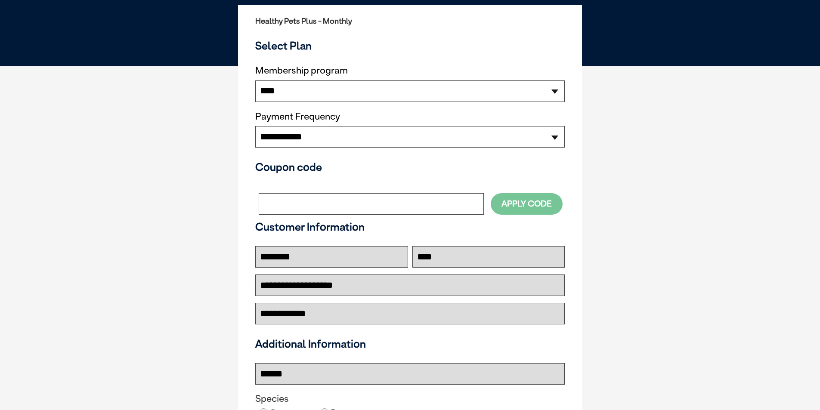  I want to click on button: Apply Code, so click(526, 204).